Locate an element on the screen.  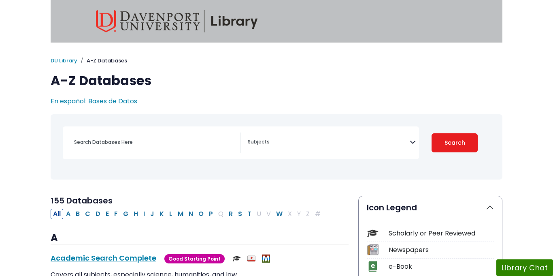
img: Audio & Video is located at coordinates (251, 258).